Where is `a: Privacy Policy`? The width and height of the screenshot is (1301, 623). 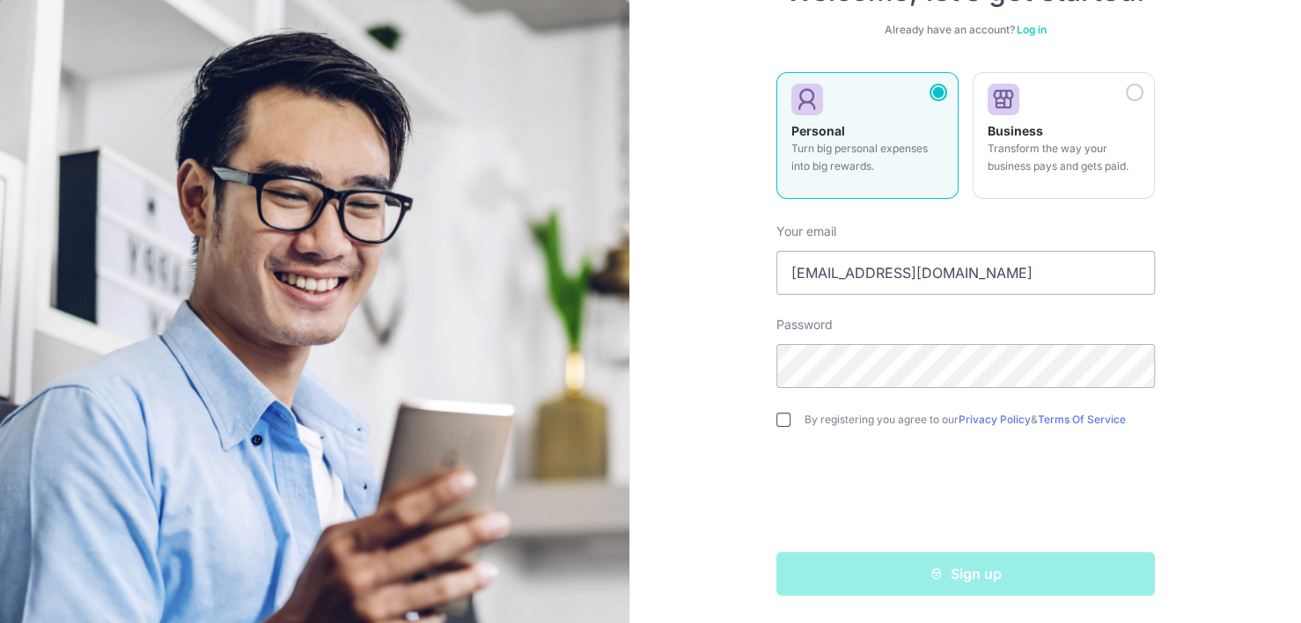
a: Privacy Policy is located at coordinates (995, 419).